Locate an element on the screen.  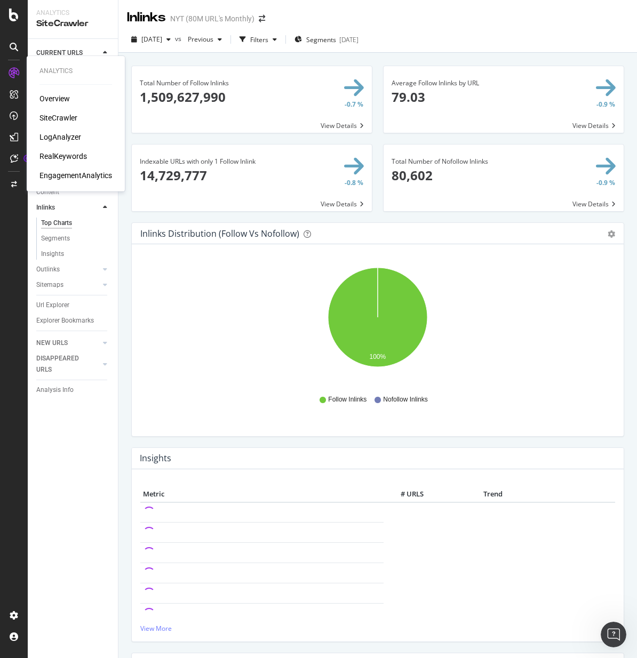
div: Top Charts is located at coordinates (57, 223).